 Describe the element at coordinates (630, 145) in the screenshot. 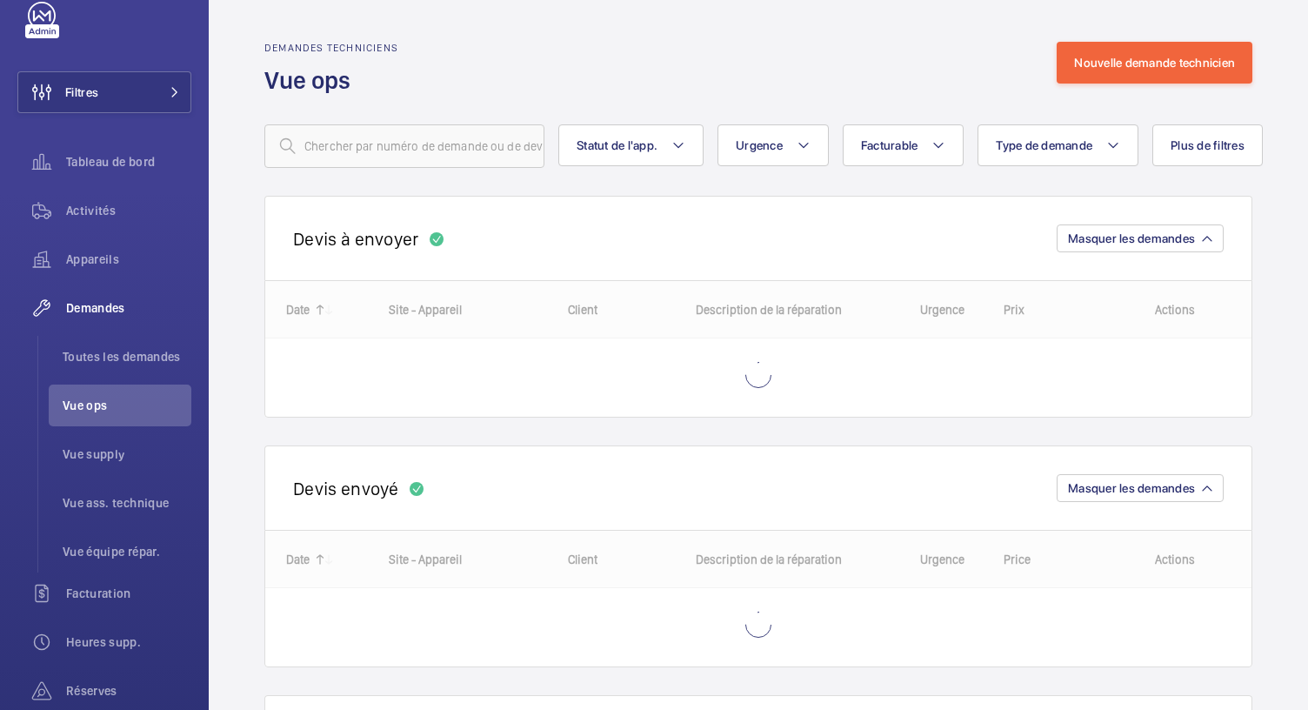

I see `button: Statut de l'app.` at that location.